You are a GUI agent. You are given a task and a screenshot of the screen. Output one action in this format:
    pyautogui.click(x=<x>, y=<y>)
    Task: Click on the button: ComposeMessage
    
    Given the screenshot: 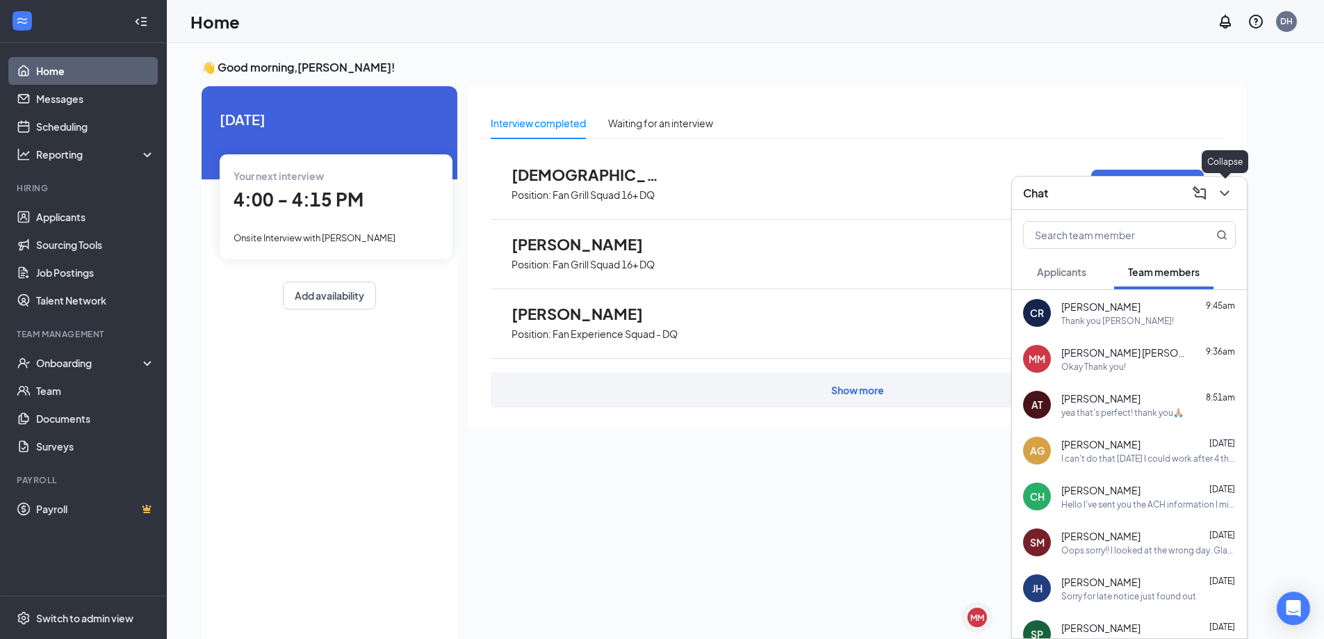 What is the action you would take?
    pyautogui.click(x=1199, y=193)
    